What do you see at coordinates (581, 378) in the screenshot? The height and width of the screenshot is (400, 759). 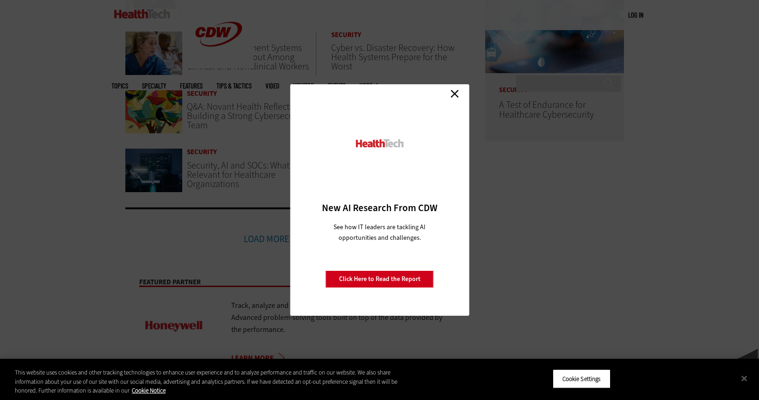 I see `button: Cookie Settings` at bounding box center [581, 378].